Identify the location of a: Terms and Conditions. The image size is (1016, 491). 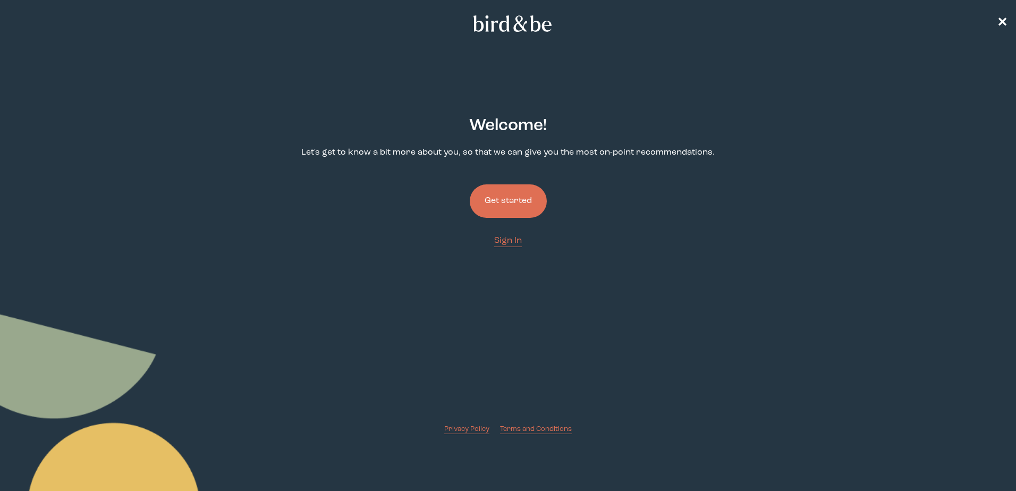
(536, 429).